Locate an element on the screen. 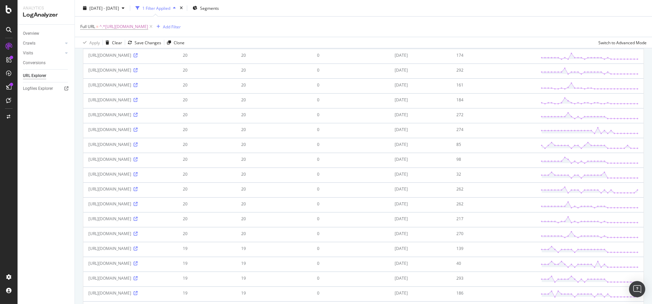 The image size is (652, 304). div: URL Explorer is located at coordinates (34, 76).